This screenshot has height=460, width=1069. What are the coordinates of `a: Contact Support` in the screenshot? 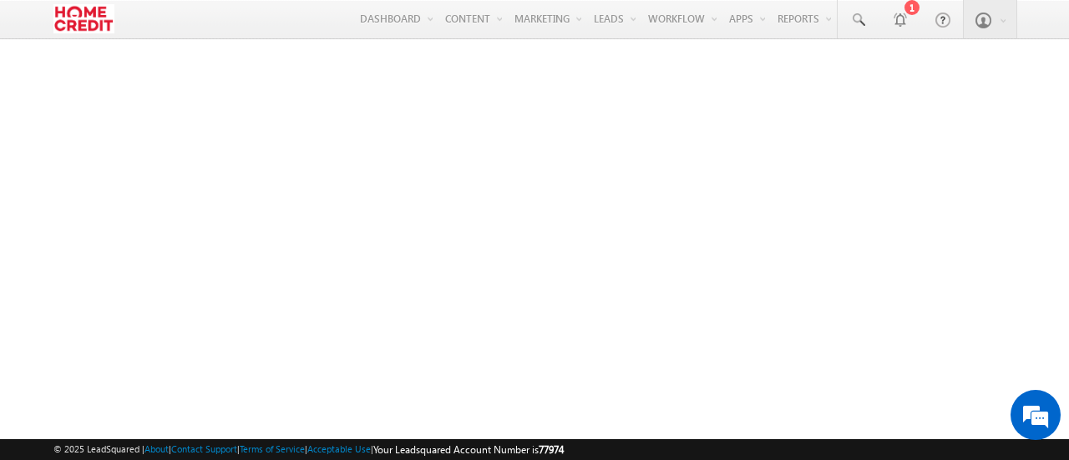 It's located at (204, 448).